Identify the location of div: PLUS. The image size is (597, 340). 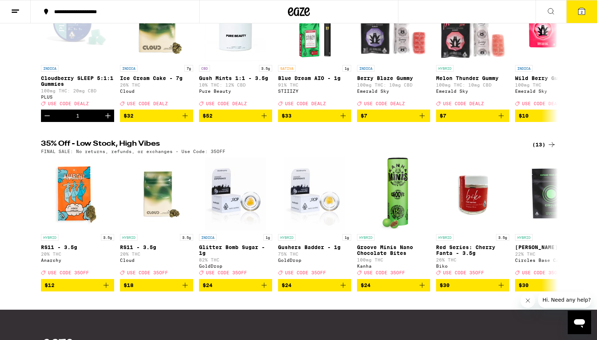
(78, 97).